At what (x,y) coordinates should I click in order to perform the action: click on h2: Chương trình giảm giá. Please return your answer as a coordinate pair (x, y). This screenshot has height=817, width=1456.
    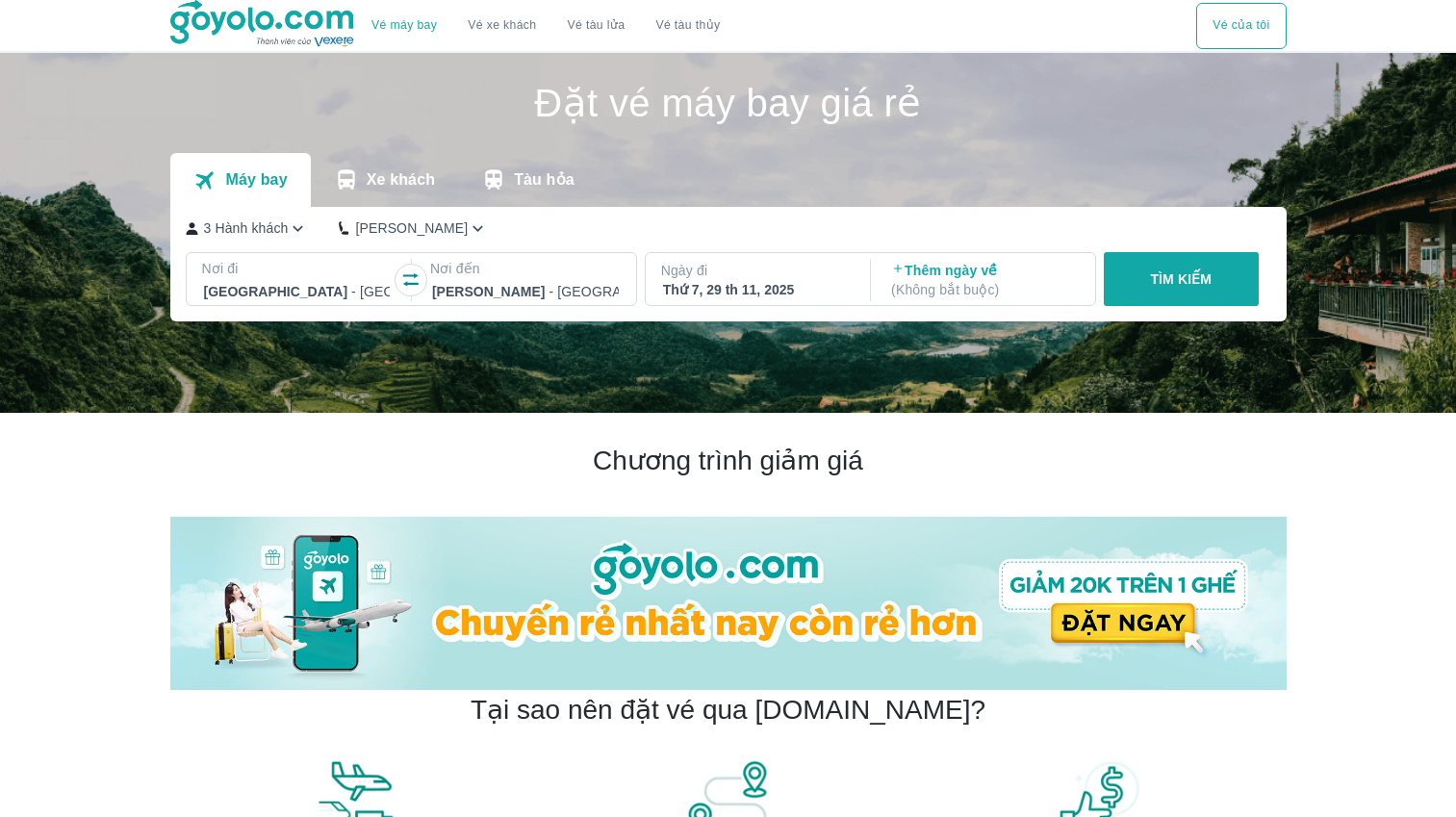
    Looking at the image, I should click on (728, 461).